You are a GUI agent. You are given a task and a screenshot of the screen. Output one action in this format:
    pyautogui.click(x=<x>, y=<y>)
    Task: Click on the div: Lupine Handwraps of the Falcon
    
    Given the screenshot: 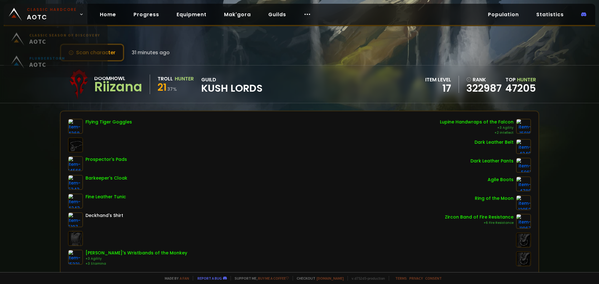 What is the action you would take?
    pyautogui.click(x=477, y=122)
    